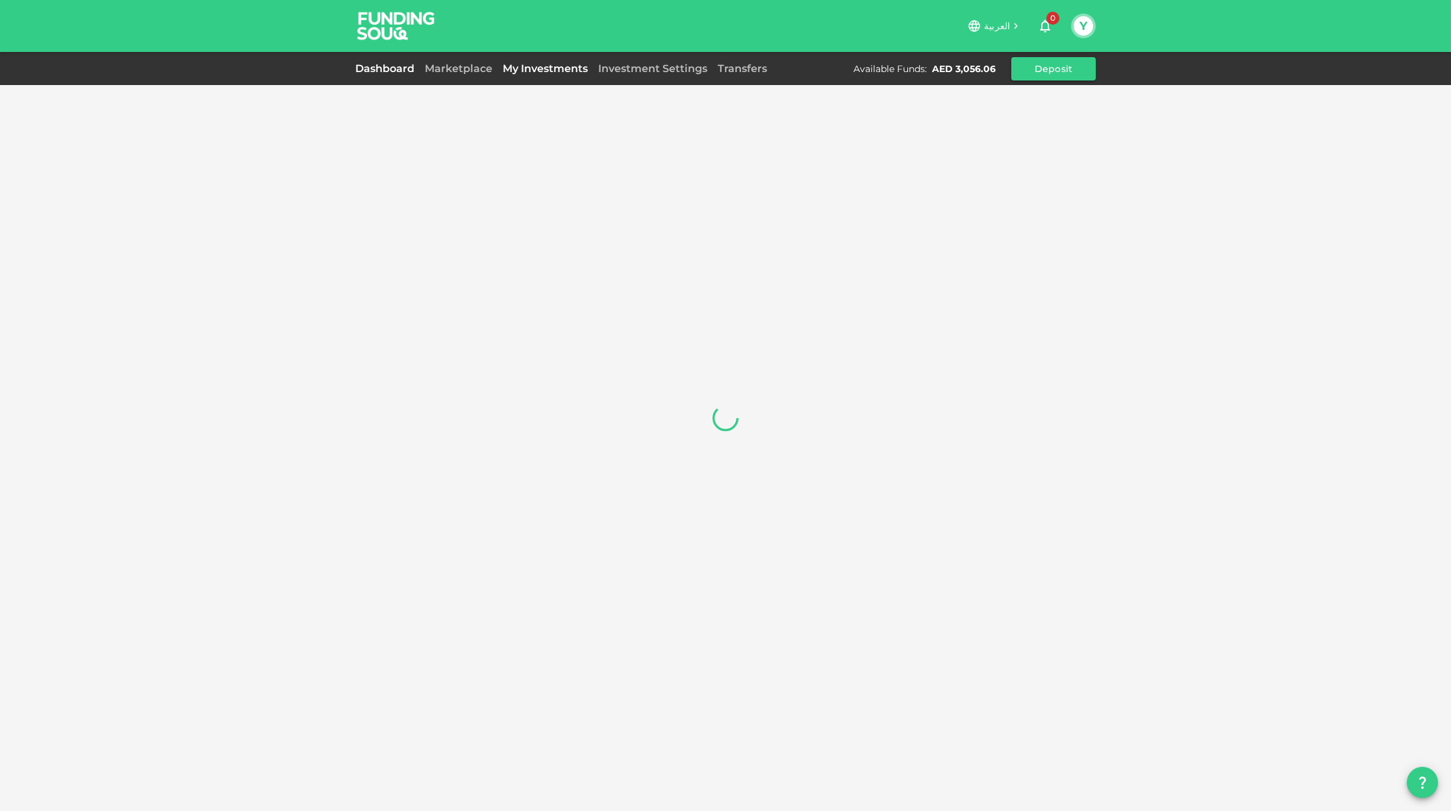 Image resolution: width=1451 pixels, height=811 pixels. I want to click on button: Deposit, so click(1054, 69).